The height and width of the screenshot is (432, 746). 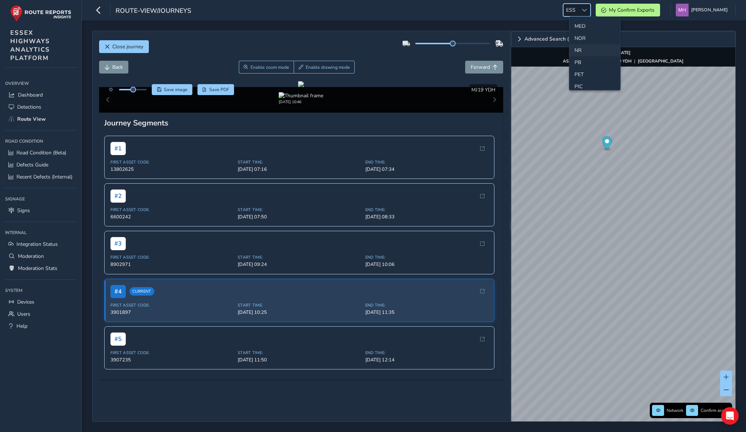 What do you see at coordinates (623, 39) in the screenshot?
I see `a: Expand` at bounding box center [623, 39].